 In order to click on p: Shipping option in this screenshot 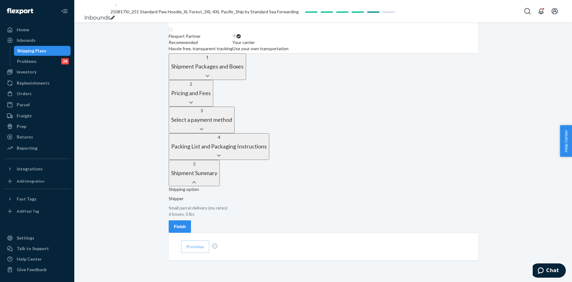, I will do `click(324, 189)`.